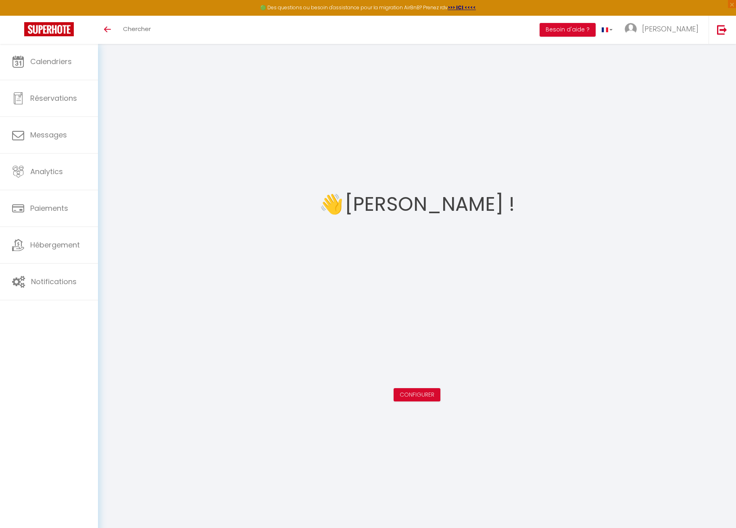 The image size is (736, 528). I want to click on span: Paiements, so click(49, 208).